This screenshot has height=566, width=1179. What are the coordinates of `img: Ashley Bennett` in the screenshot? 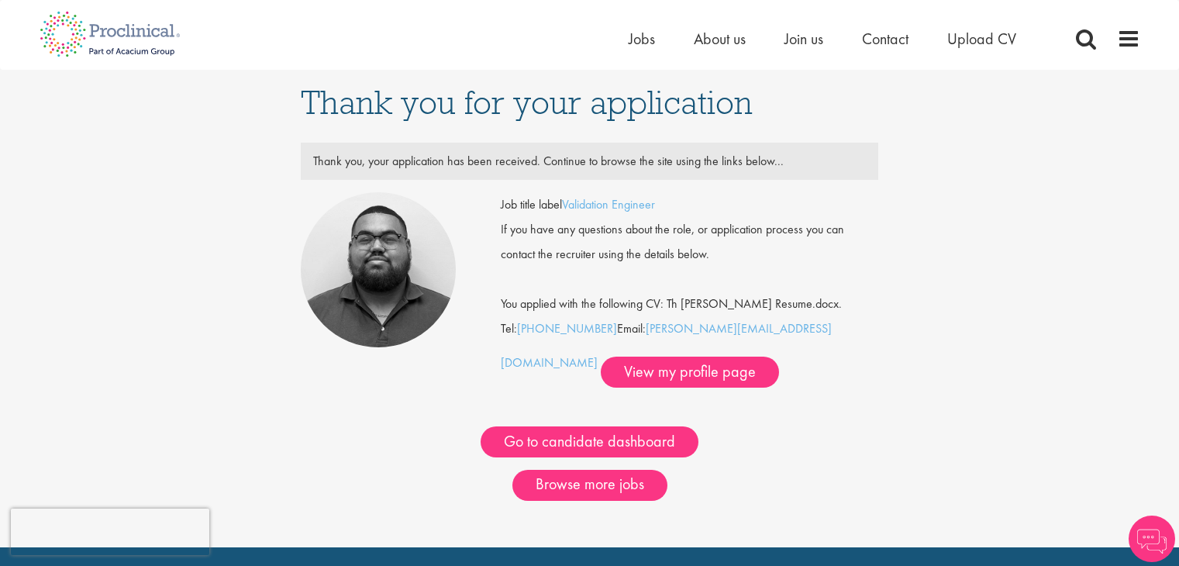 It's located at (378, 270).